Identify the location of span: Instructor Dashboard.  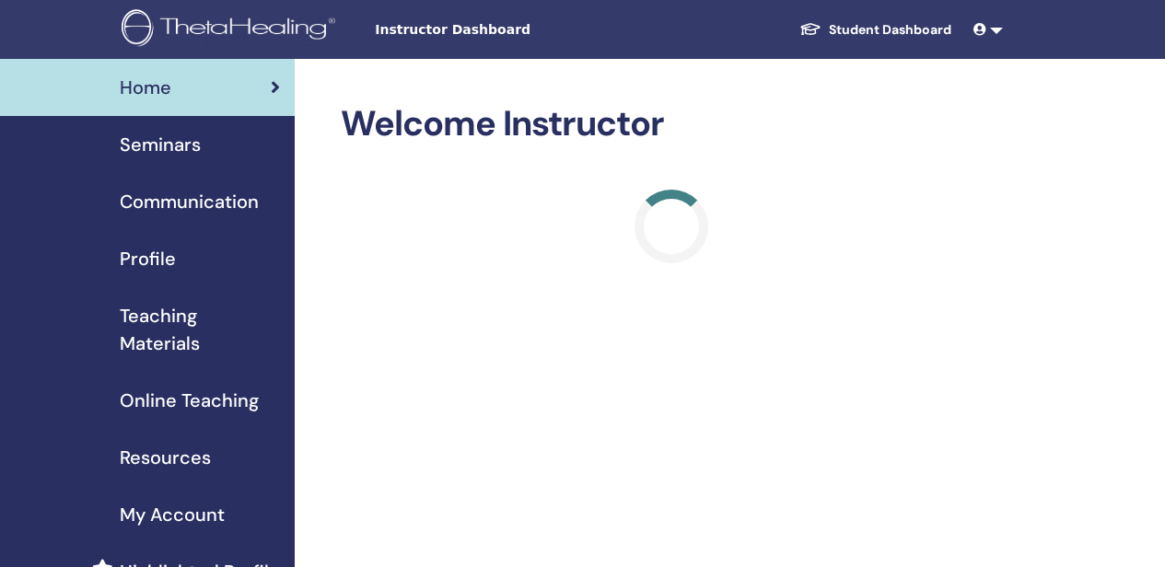
(513, 29).